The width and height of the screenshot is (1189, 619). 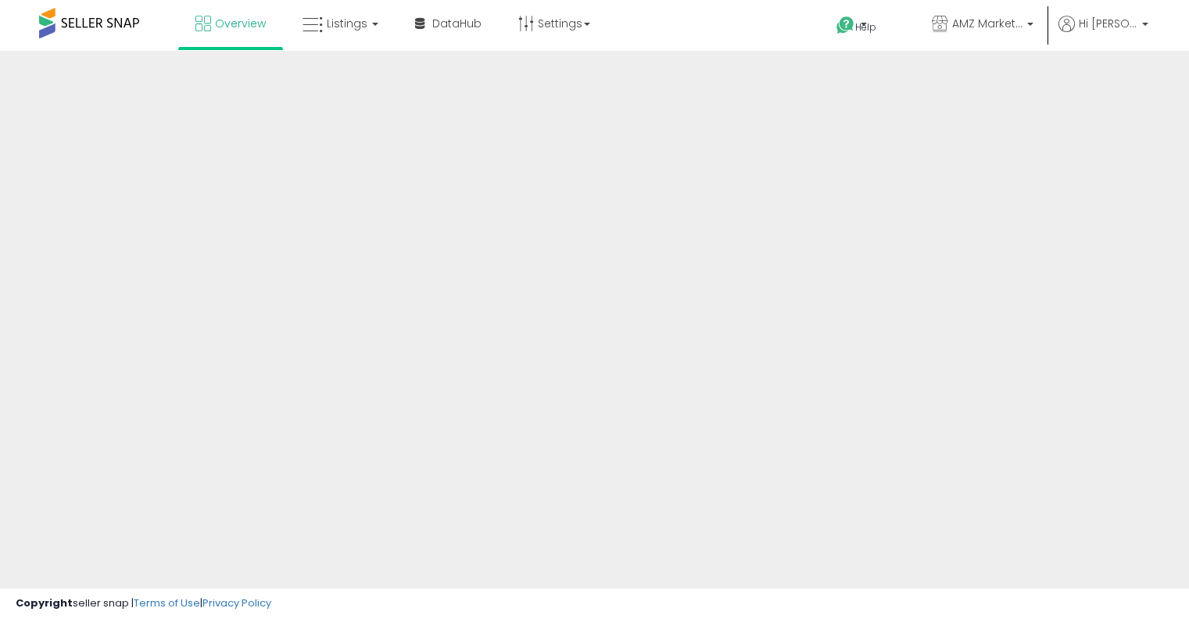 I want to click on strong: Copyright, so click(x=44, y=602).